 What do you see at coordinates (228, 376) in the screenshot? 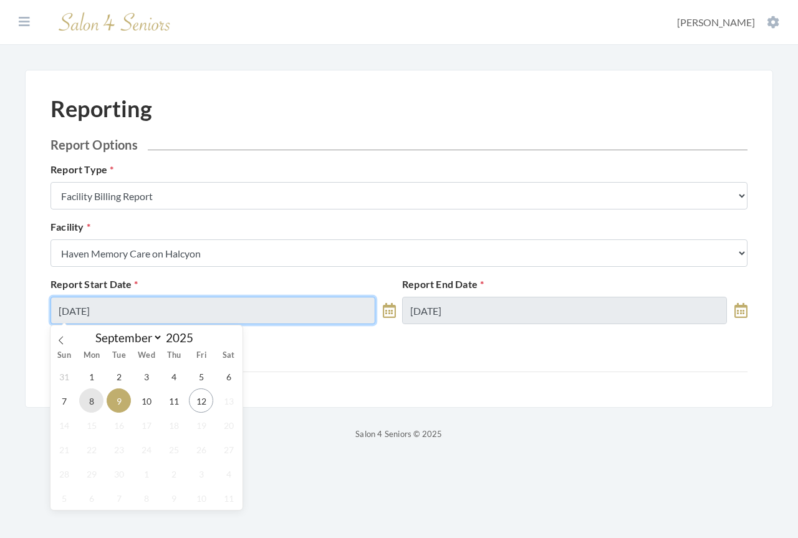
I see `span: September 6, 2025` at bounding box center [228, 376].